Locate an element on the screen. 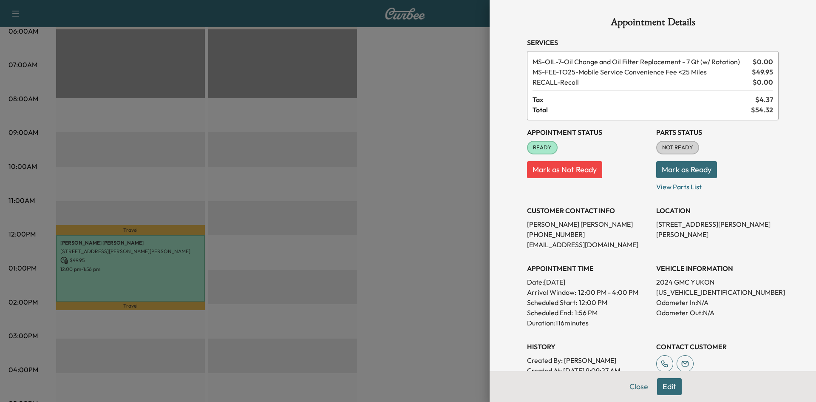  h1: Appointment Details is located at coordinates (653, 24).